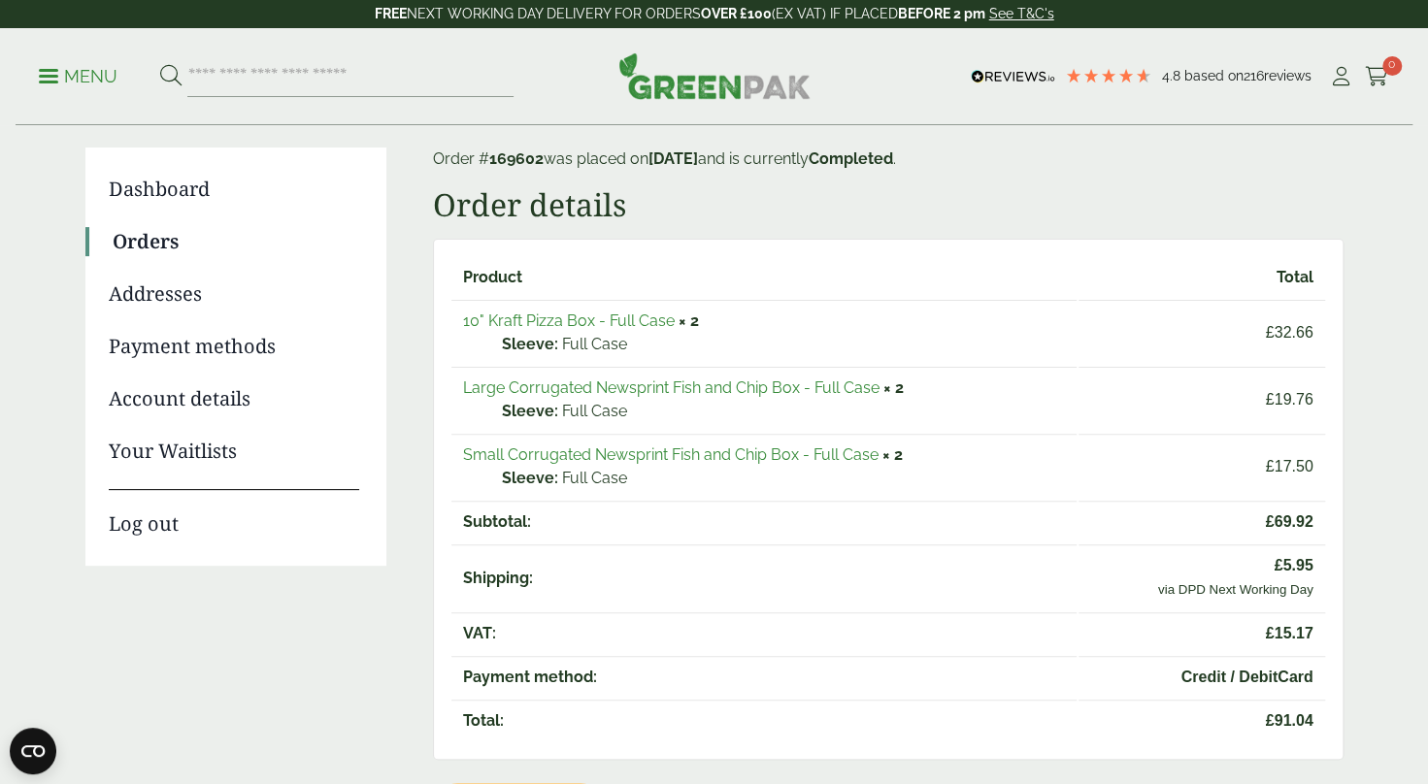  Describe the element at coordinates (390, 14) in the screenshot. I see `strong: FREE` at that location.